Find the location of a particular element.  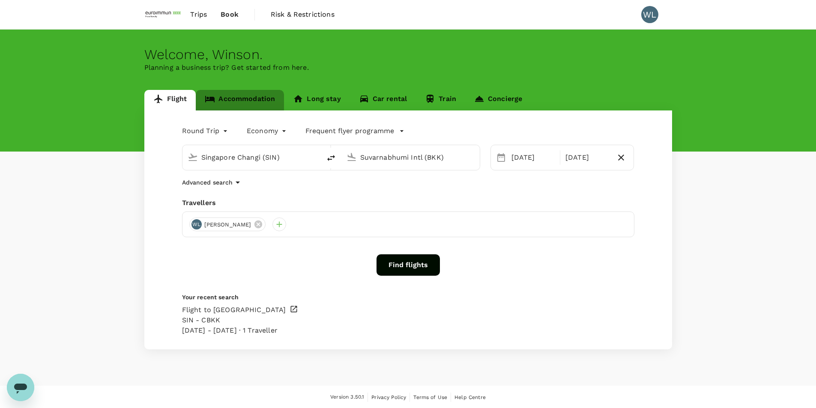

a: Help Centre is located at coordinates (470, 398).